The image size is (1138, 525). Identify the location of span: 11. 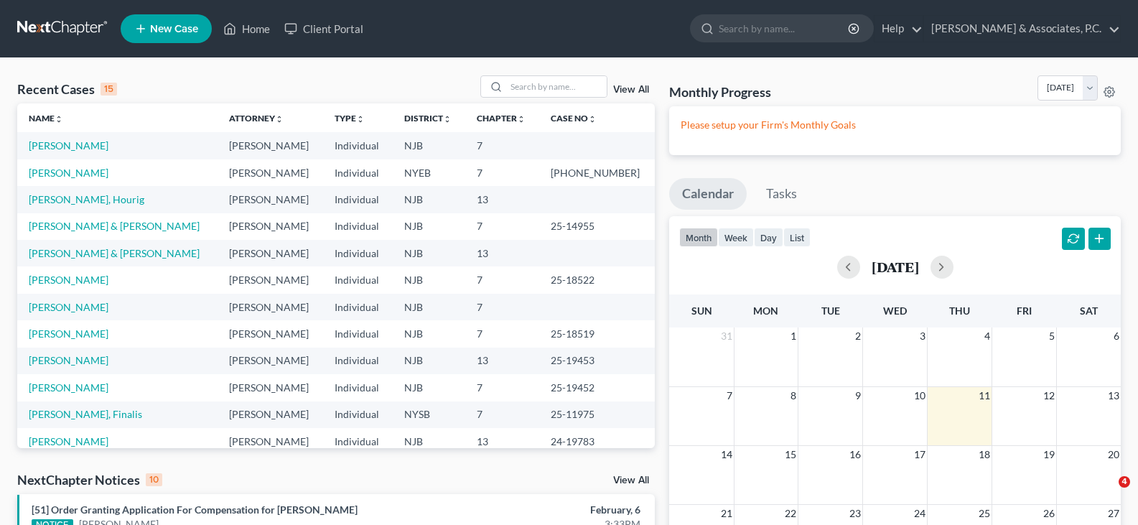
(984, 396).